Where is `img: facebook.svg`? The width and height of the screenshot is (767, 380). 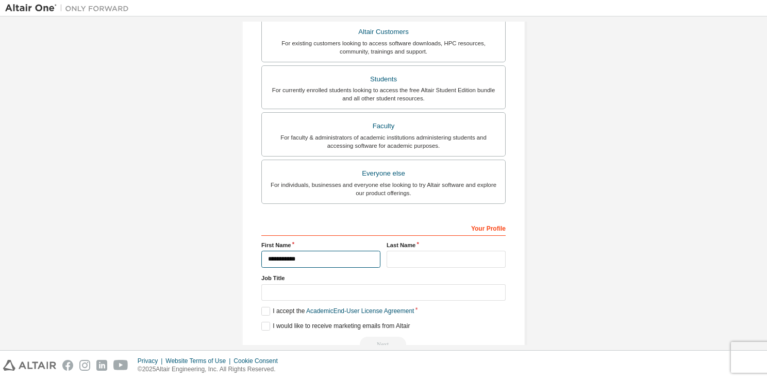 img: facebook.svg is located at coordinates (67, 365).